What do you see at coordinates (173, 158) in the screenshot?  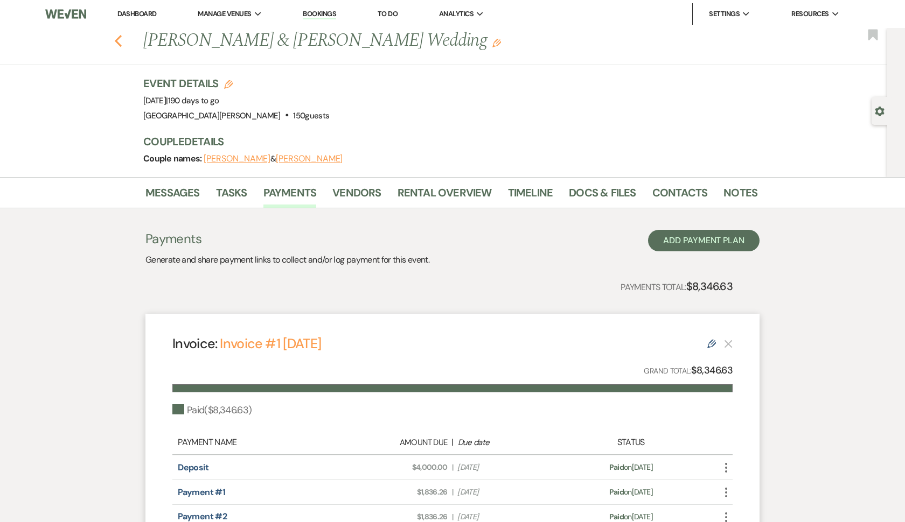 I see `span: Couple names:` at bounding box center [173, 158].